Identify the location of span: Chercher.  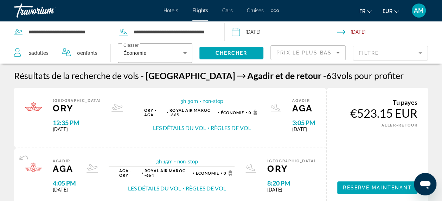
(231, 53).